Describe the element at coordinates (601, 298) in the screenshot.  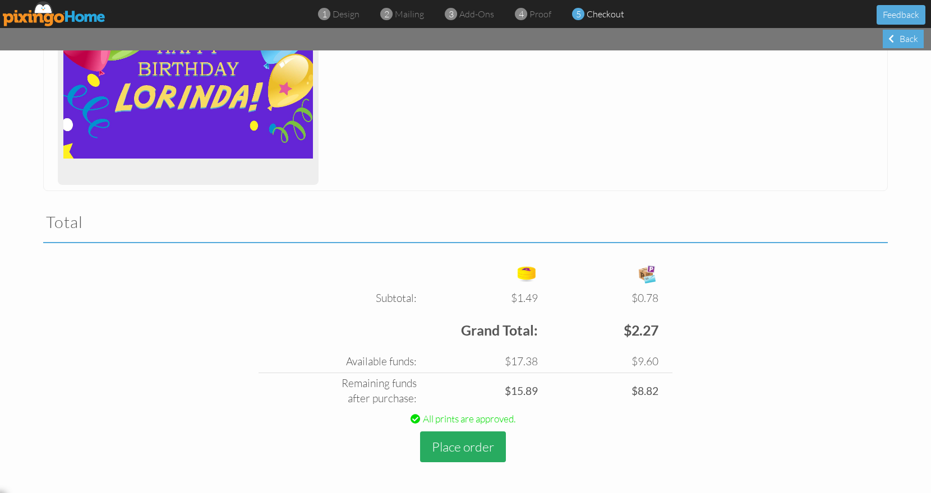
I see `td: $0.78` at that location.